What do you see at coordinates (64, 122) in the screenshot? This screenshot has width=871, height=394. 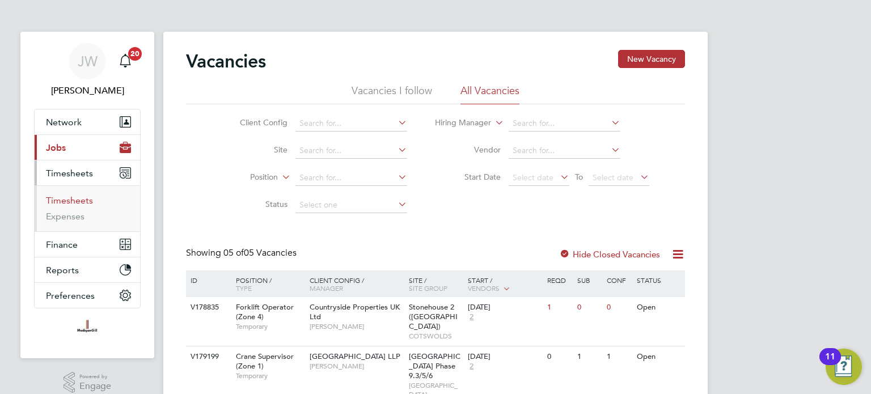 I see `span: Network` at bounding box center [64, 122].